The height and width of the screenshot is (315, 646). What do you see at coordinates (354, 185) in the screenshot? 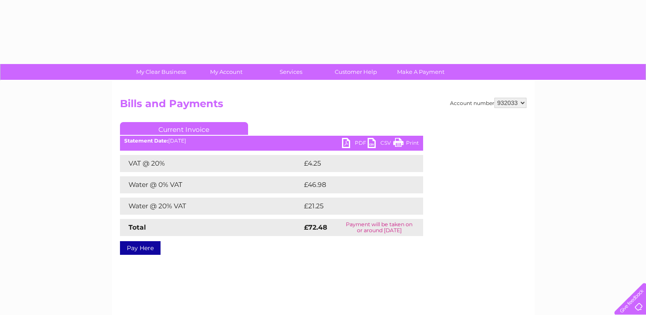
I see `td: £46.98` at bounding box center [354, 185].